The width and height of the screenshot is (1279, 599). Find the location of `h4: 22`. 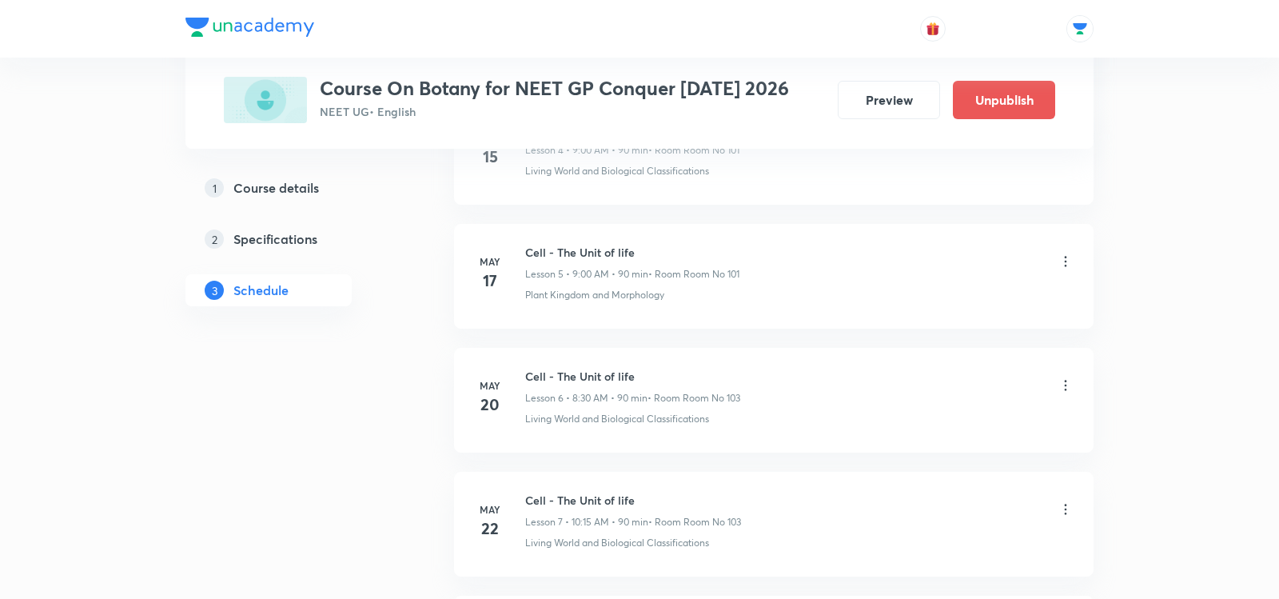

h4: 22 is located at coordinates (490, 528).